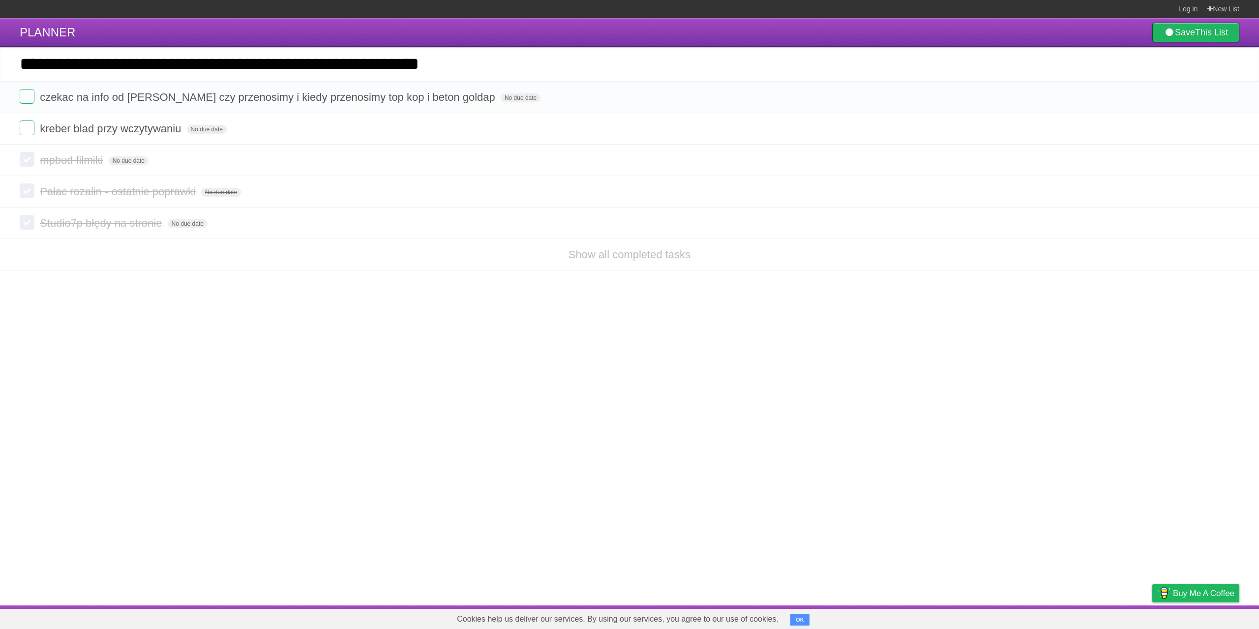  Describe the element at coordinates (1032, 617) in the screenshot. I see `a: About` at that location.